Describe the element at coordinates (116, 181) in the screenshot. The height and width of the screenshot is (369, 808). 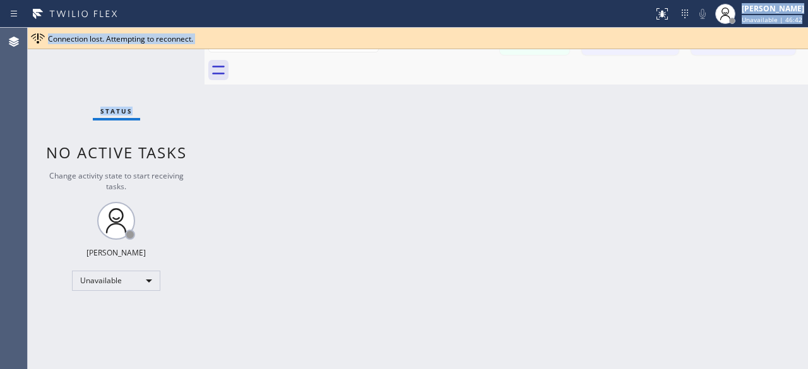
I see `span: Change activity state to start receiving tasks.` at that location.